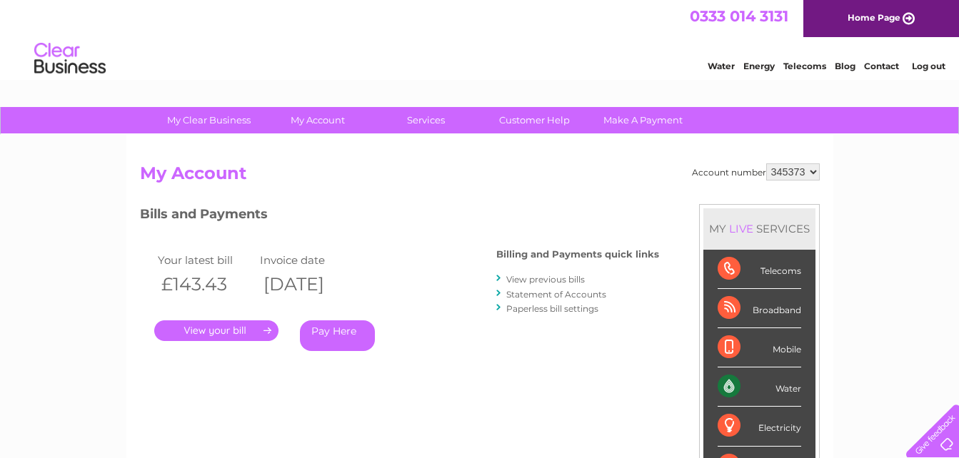 Image resolution: width=959 pixels, height=458 pixels. What do you see at coordinates (308, 260) in the screenshot?
I see `td: Invoice date` at bounding box center [308, 260].